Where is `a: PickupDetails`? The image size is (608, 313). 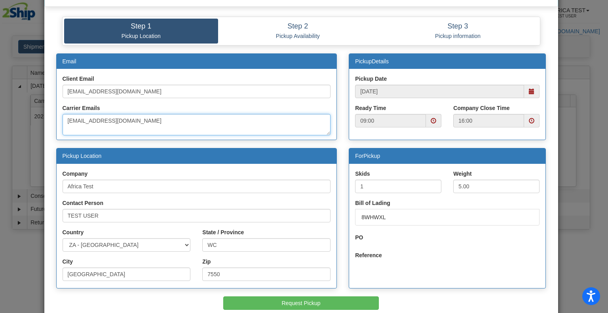
a: PickupDetails is located at coordinates (371, 61).